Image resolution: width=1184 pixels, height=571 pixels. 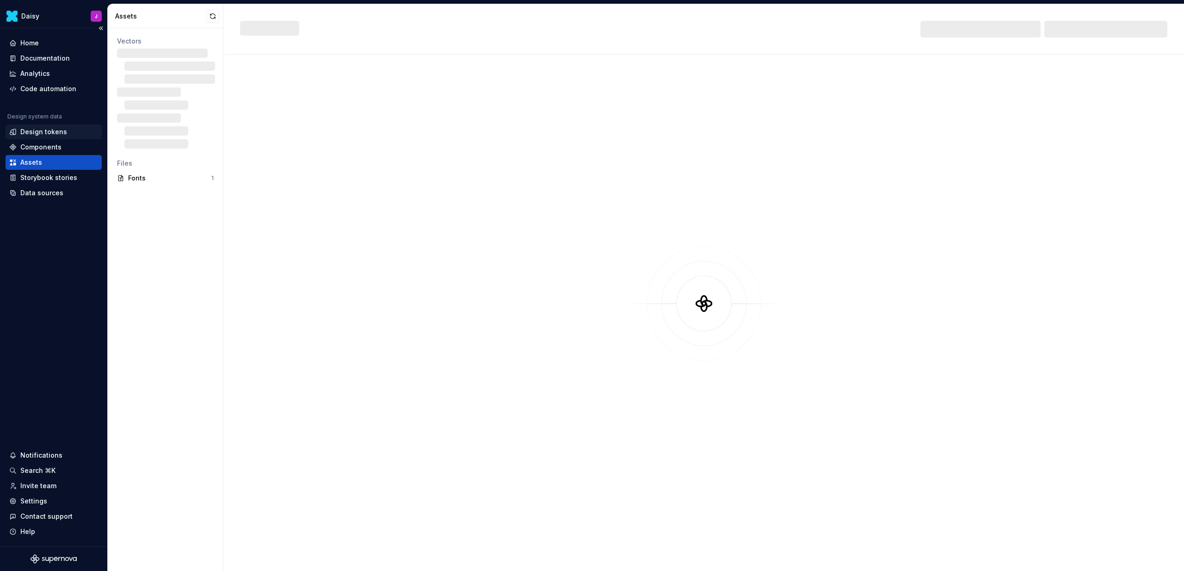 What do you see at coordinates (30, 16) in the screenshot?
I see `div: Daisy` at bounding box center [30, 16].